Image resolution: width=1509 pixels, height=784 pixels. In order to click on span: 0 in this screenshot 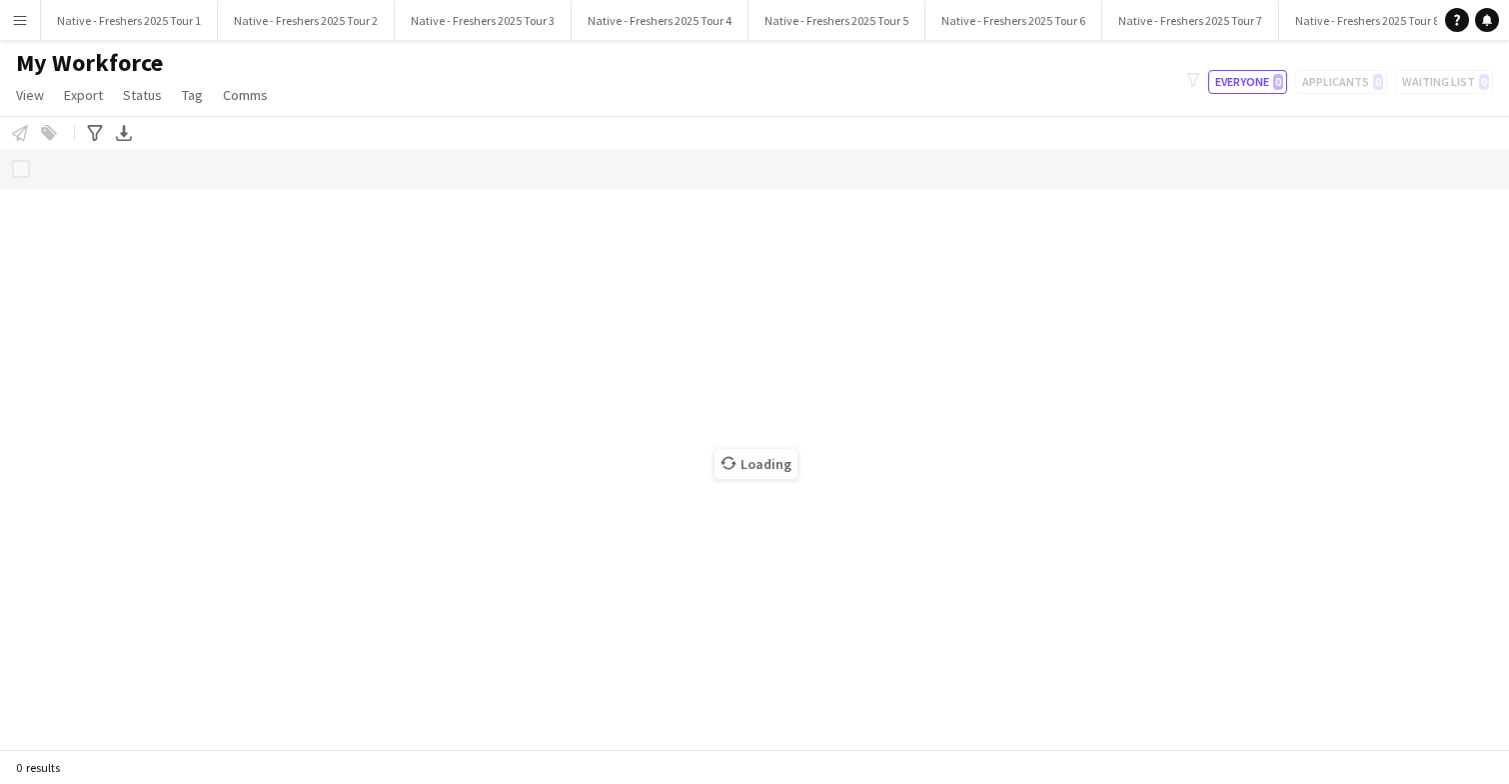, I will do `click(1279, 82)`.